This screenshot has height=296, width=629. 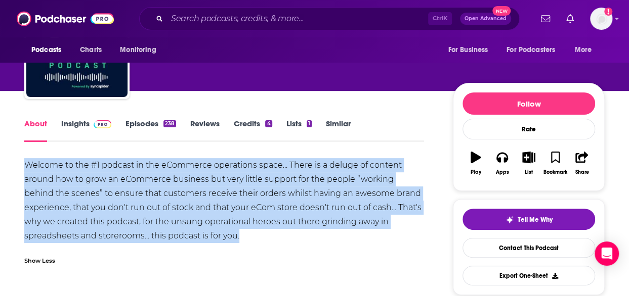 I want to click on div: Search podcasts, credits, & more..., so click(x=329, y=19).